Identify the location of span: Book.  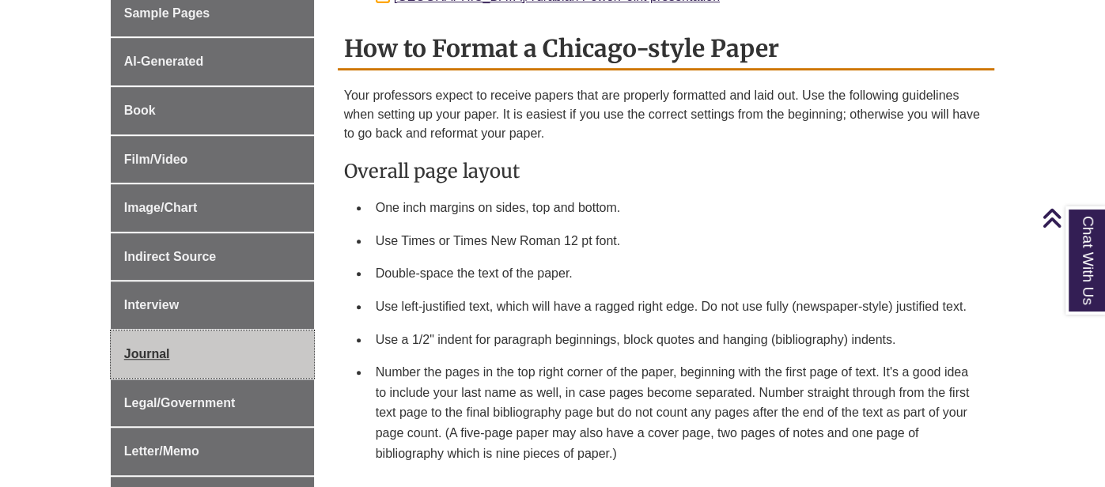
(140, 110).